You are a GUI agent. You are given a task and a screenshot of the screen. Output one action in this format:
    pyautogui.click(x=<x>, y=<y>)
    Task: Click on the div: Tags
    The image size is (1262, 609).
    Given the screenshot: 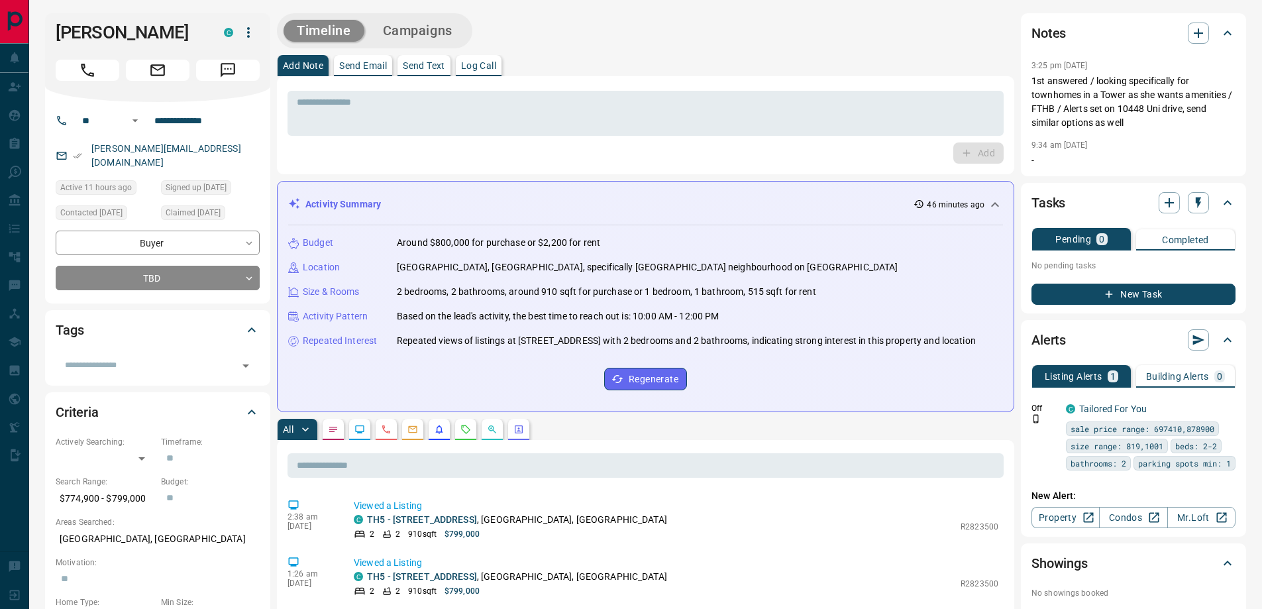 What is the action you would take?
    pyautogui.click(x=158, y=330)
    